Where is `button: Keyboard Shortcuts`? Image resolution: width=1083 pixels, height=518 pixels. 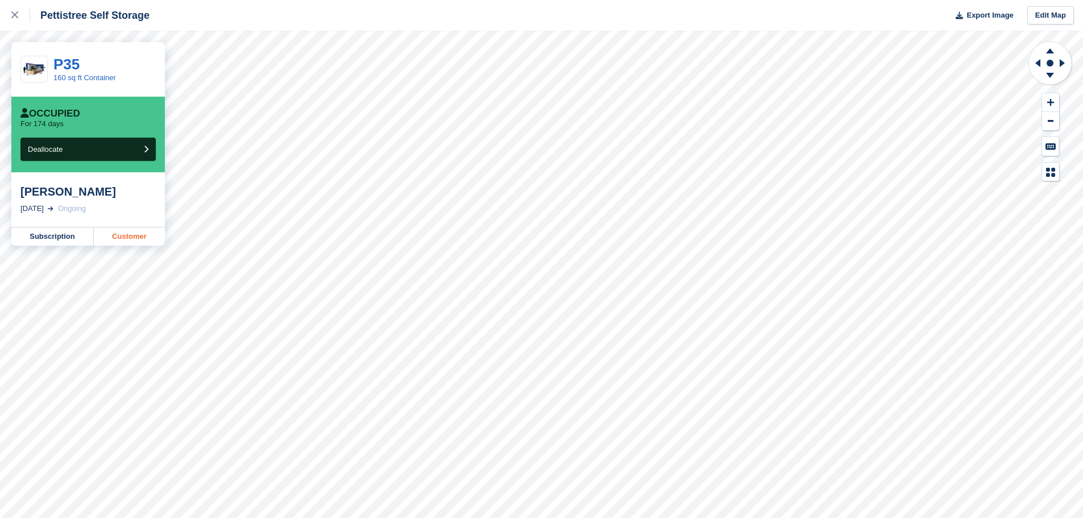 button: Keyboard Shortcuts is located at coordinates (1051, 146).